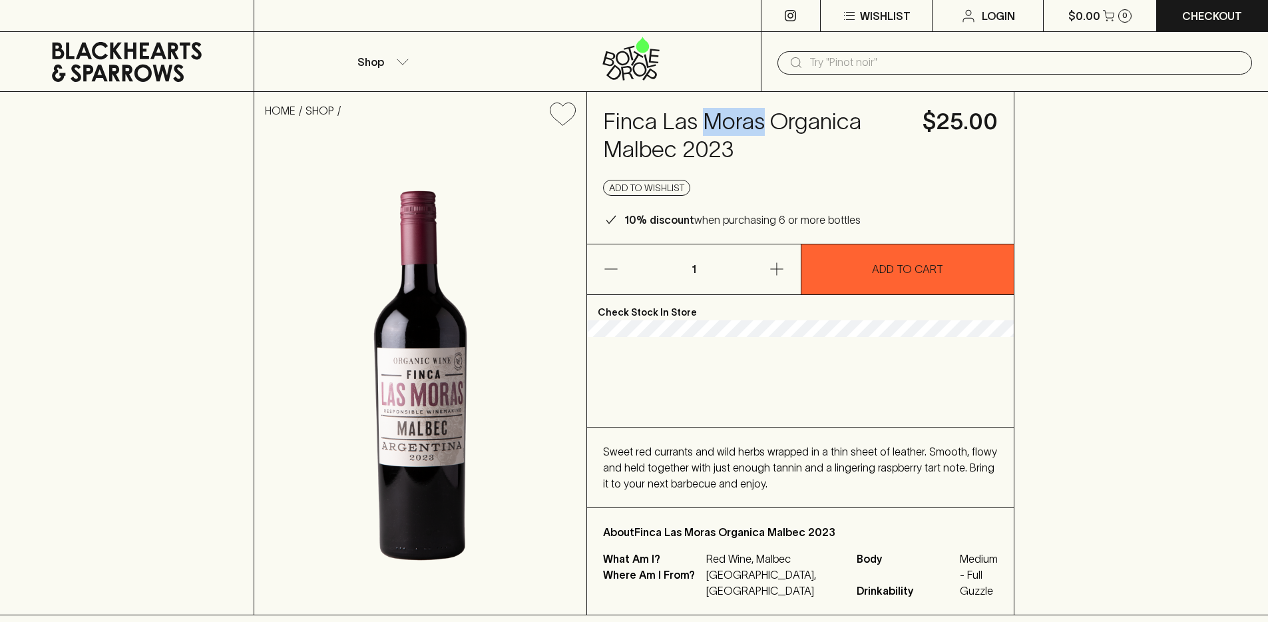  I want to click on p: Shop, so click(371, 62).